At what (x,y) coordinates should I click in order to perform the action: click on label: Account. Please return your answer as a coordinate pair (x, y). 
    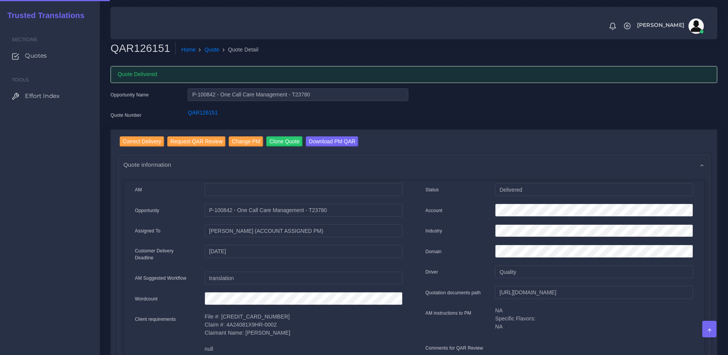
    Looking at the image, I should click on (434, 210).